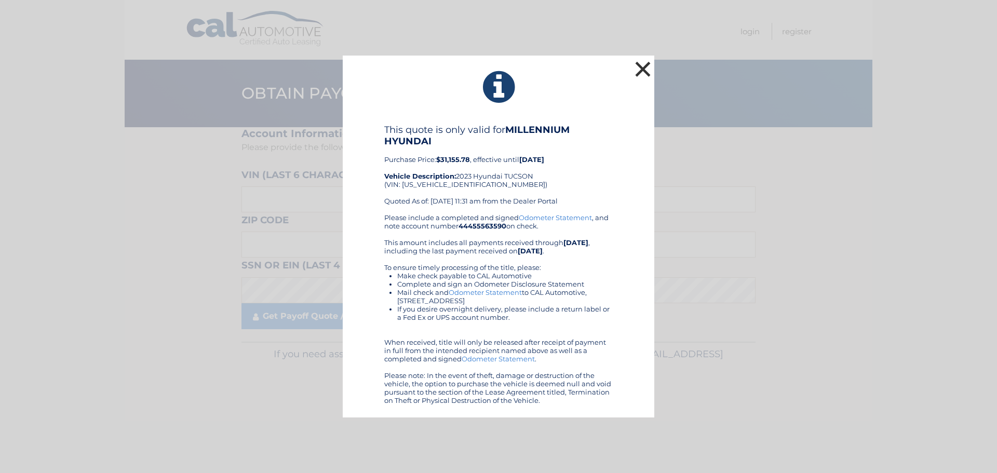 This screenshot has width=997, height=473. What do you see at coordinates (505, 276) in the screenshot?
I see `li: Make check payable to CAL Automotive` at bounding box center [505, 276].